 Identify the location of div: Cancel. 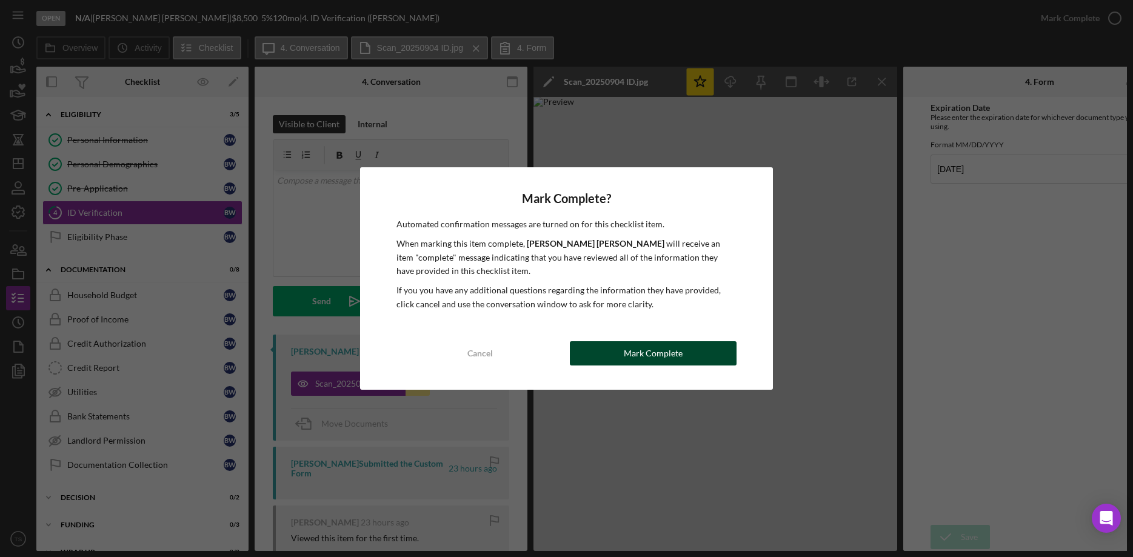
(480, 353).